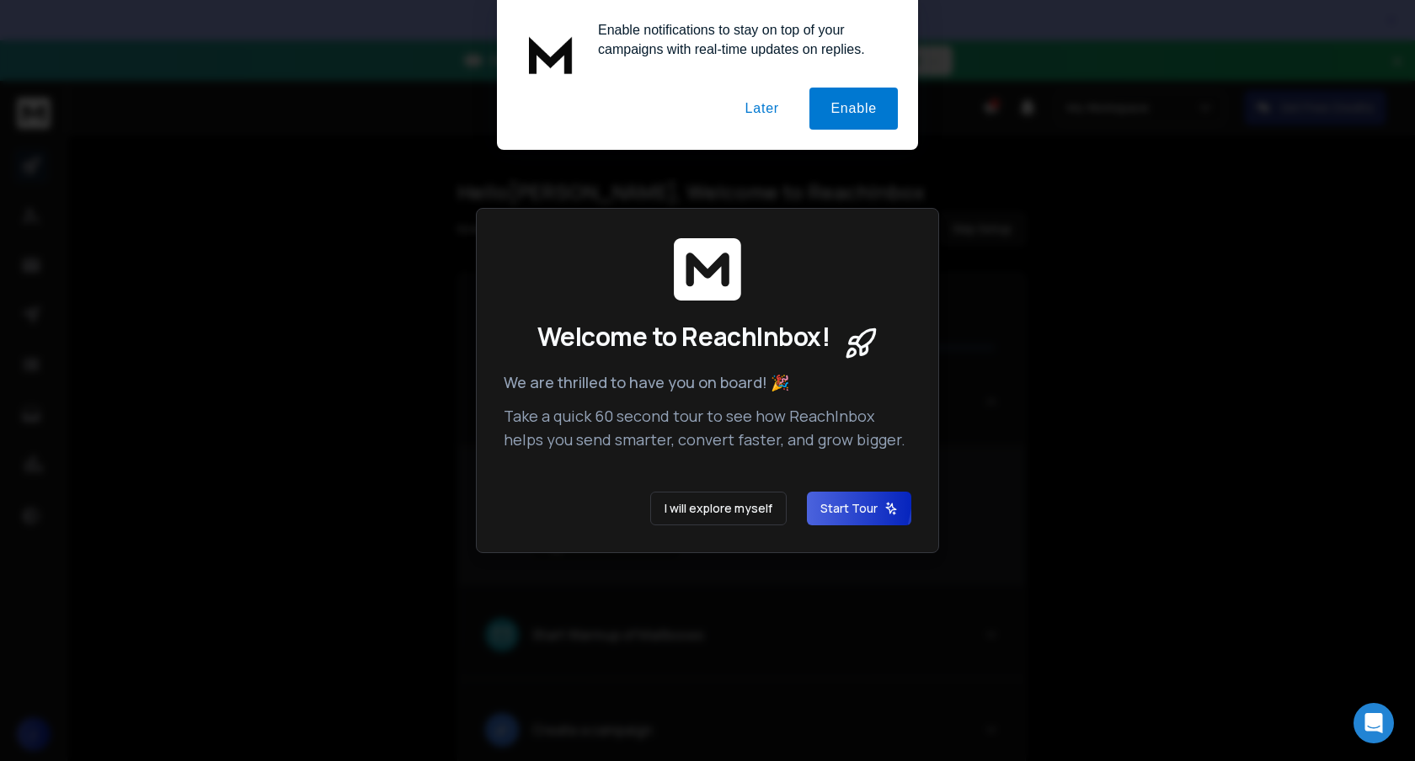  I want to click on span: Start Tour, so click(859, 509).